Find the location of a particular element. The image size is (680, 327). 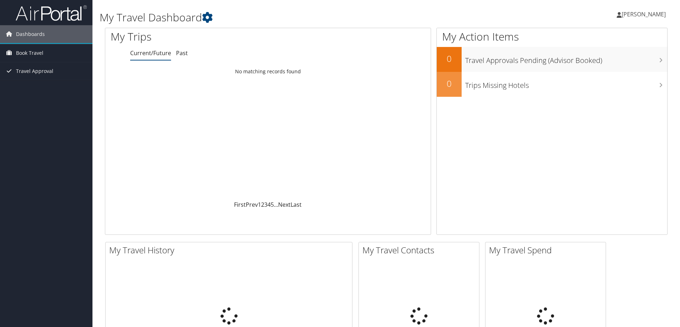

a: Past is located at coordinates (182, 53).